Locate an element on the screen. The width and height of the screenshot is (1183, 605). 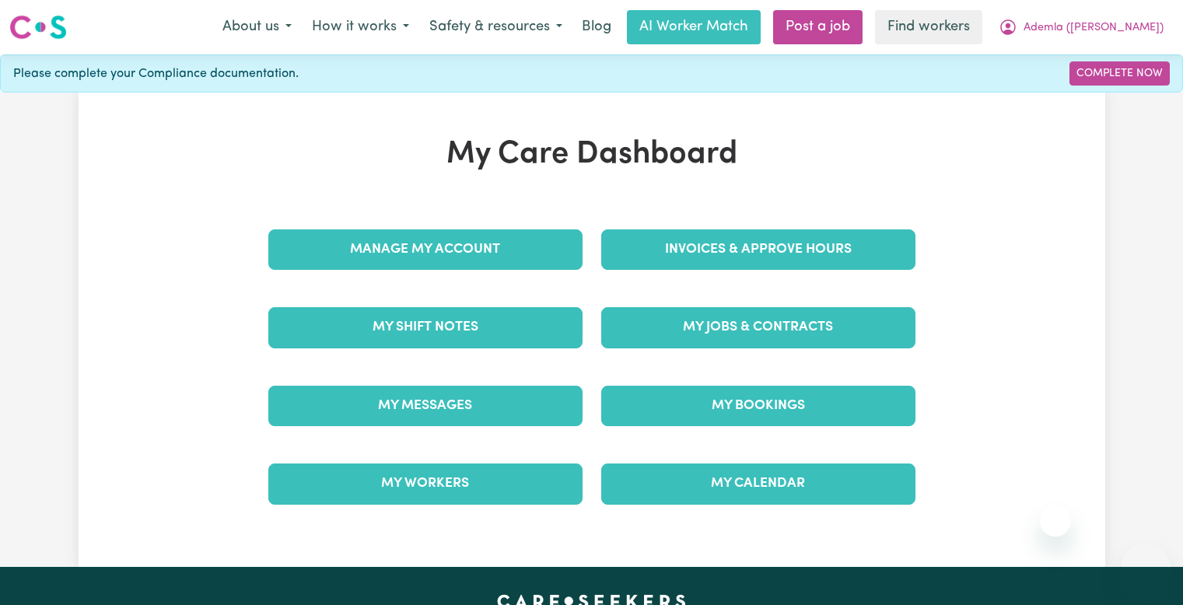
a: Post a job is located at coordinates (818, 27).